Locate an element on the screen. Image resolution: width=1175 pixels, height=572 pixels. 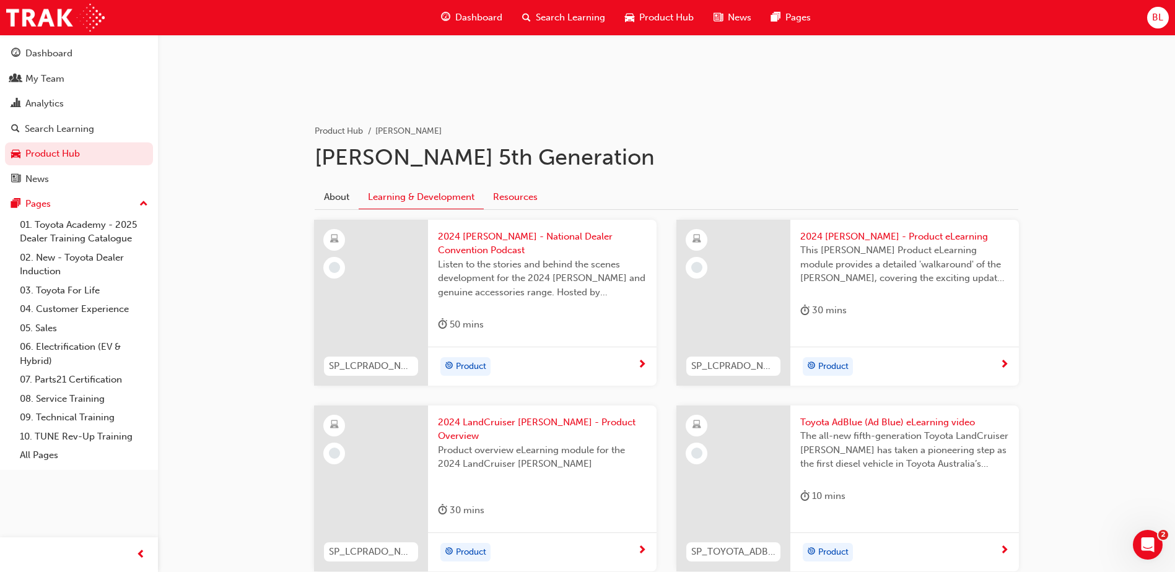
span: Product Hub is located at coordinates (667, 17).